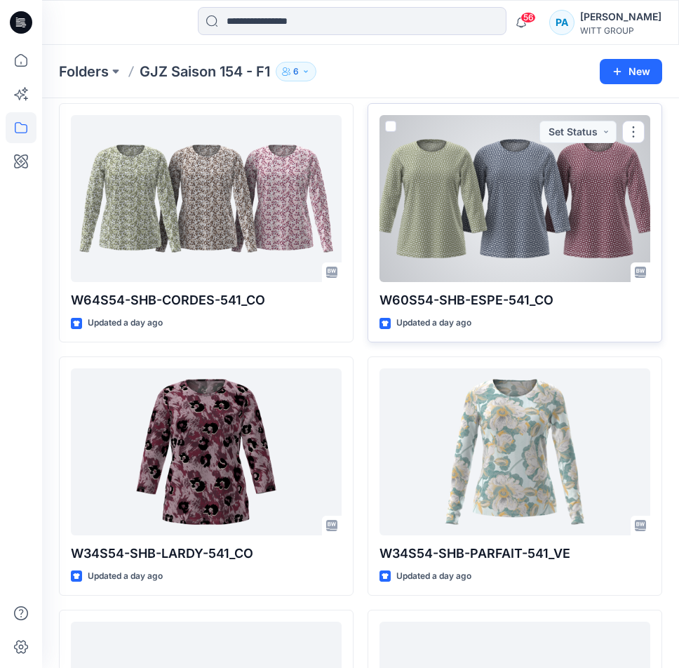  I want to click on p: W64S54-SHB-CORDES-541_CO, so click(206, 300).